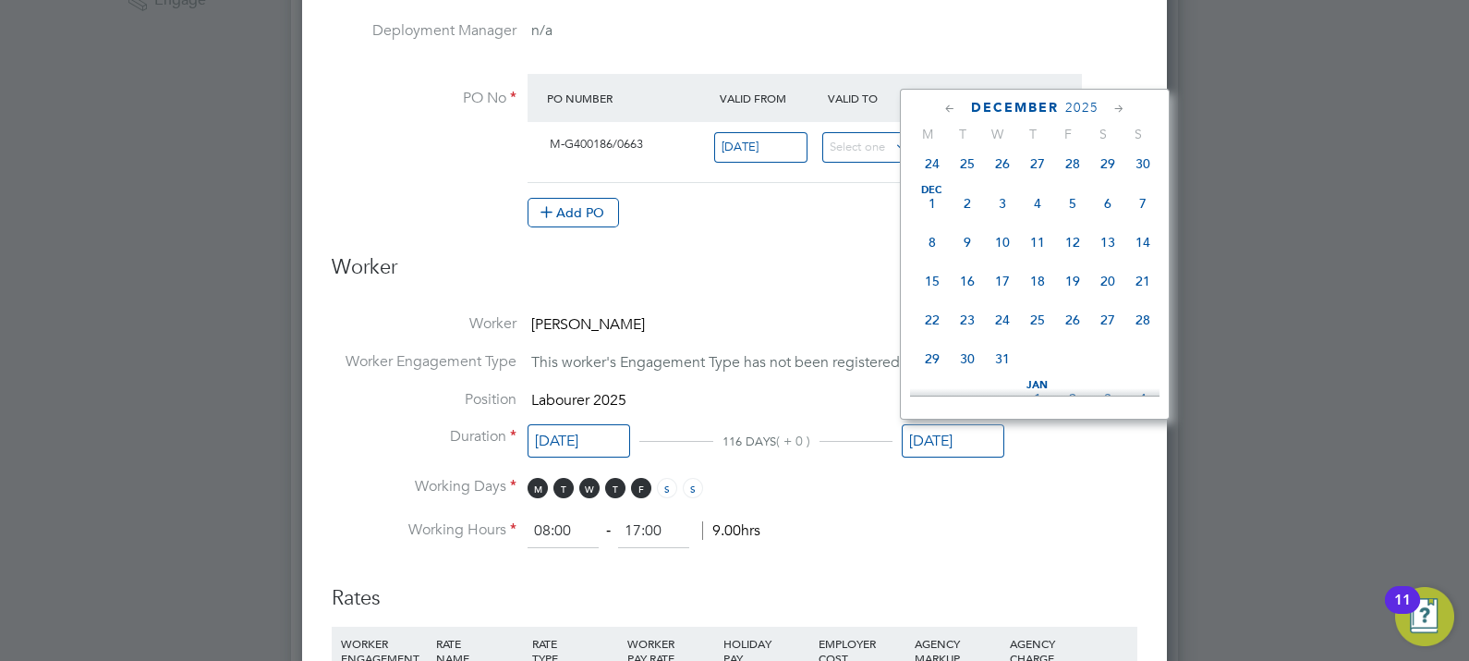 This screenshot has width=1469, height=661. Describe the element at coordinates (1108, 203) in the screenshot. I see `span: 6` at that location.